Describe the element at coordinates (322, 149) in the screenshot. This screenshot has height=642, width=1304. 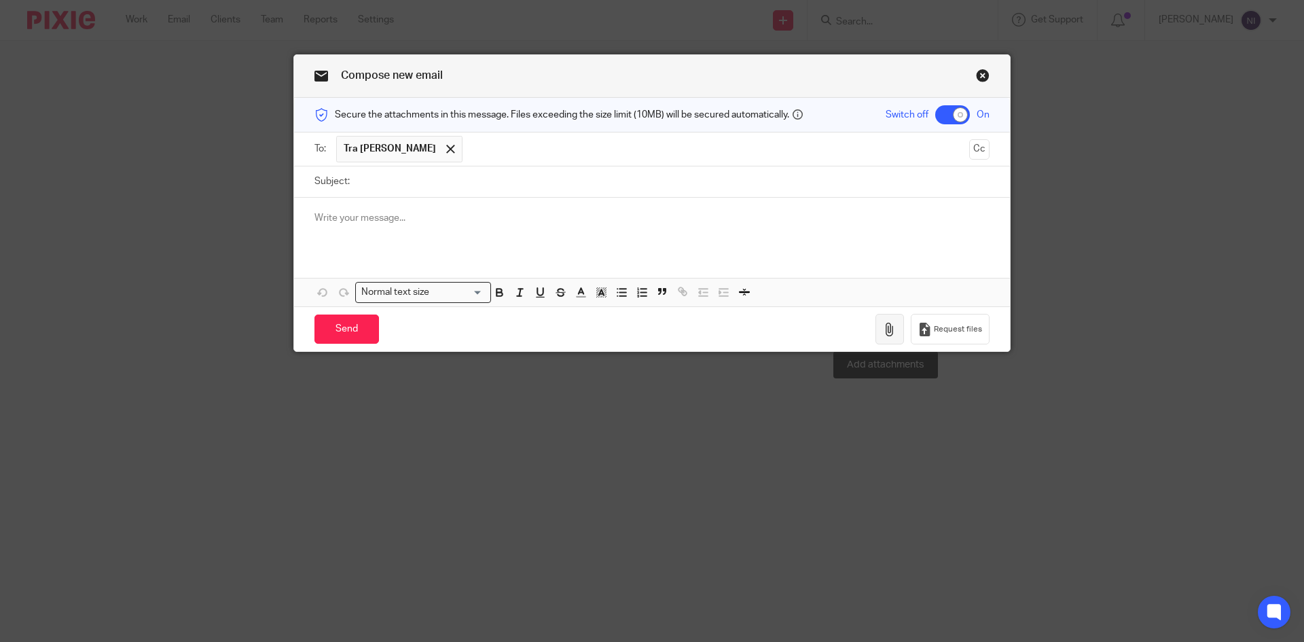
I see `label: To:` at that location.